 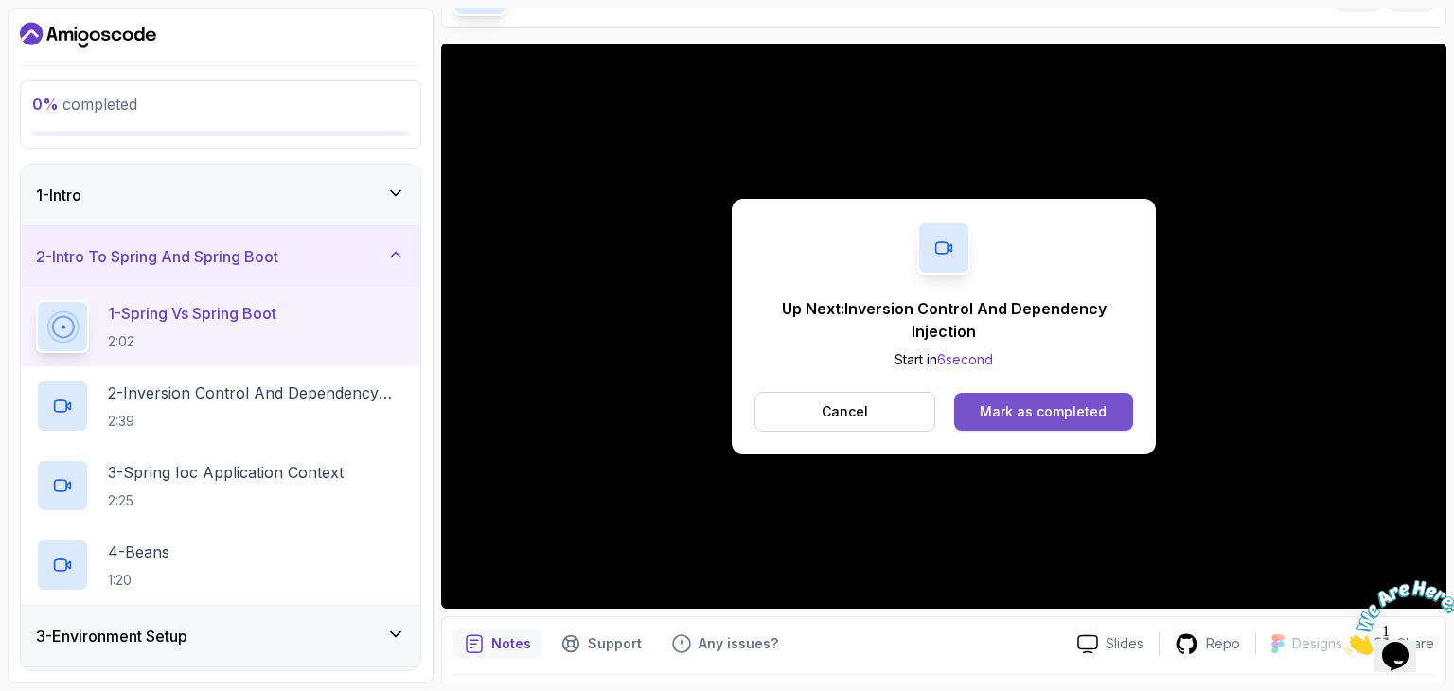 I want to click on button: notes button, so click(x=498, y=644).